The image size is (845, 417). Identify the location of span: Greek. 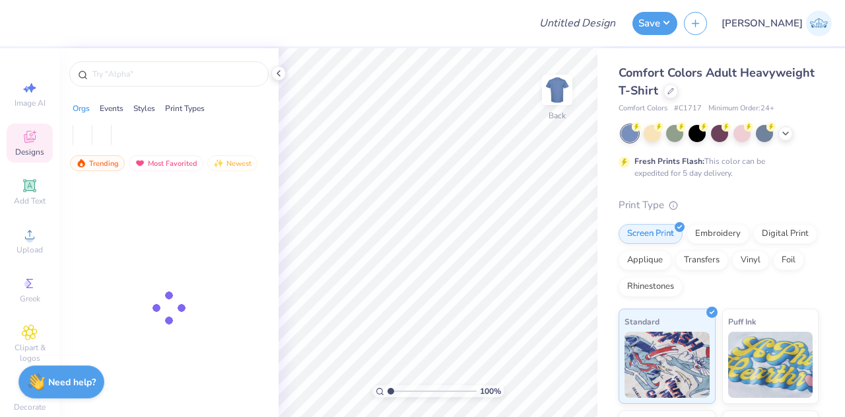
(30, 298).